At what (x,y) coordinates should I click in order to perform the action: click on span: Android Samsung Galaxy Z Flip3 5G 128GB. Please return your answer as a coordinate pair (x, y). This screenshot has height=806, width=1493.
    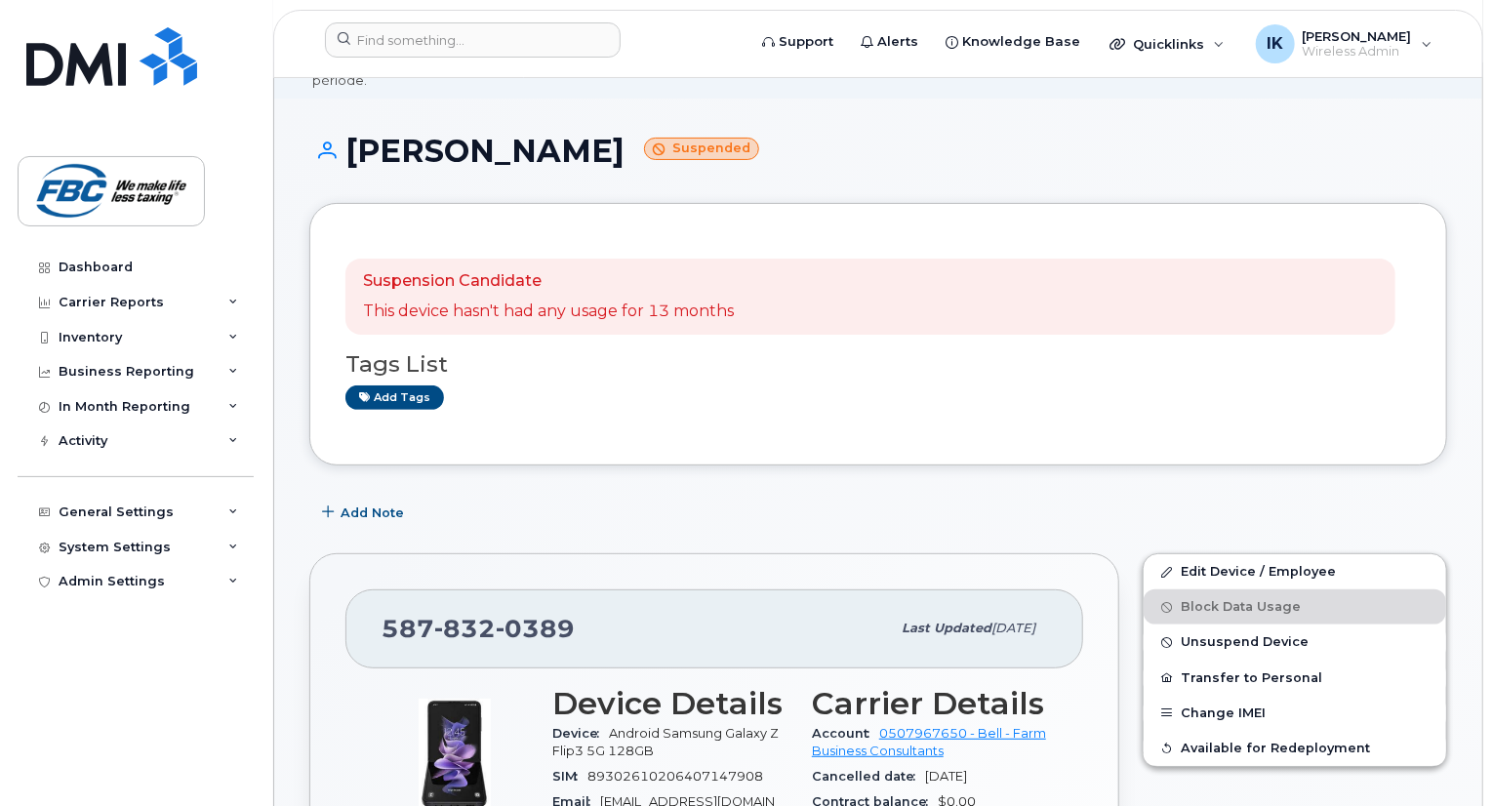
    Looking at the image, I should click on (665, 741).